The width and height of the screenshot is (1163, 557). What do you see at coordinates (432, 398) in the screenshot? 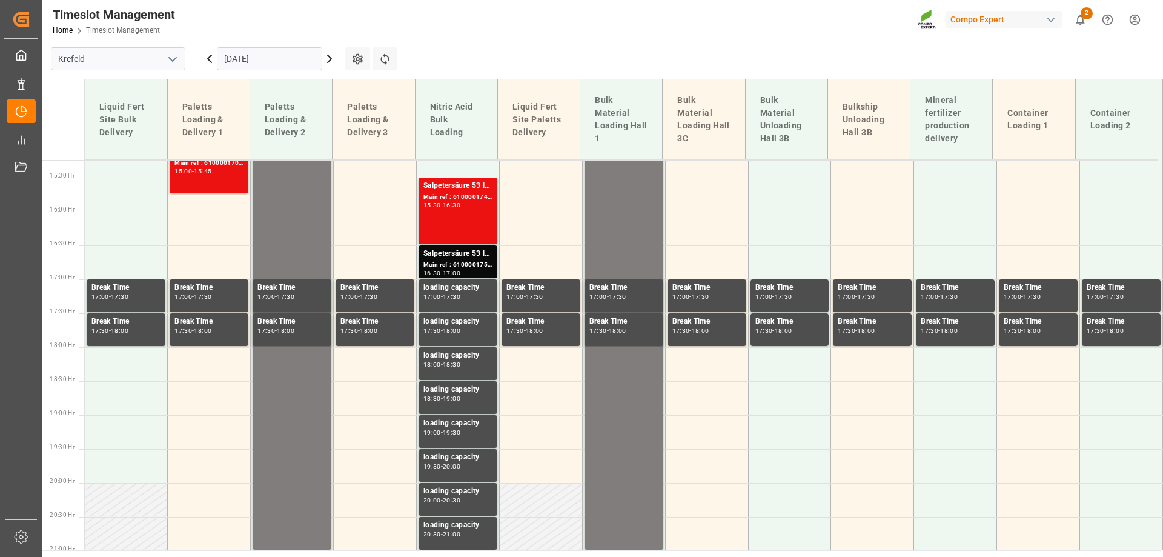
I see `div: 18:30` at bounding box center [432, 398].